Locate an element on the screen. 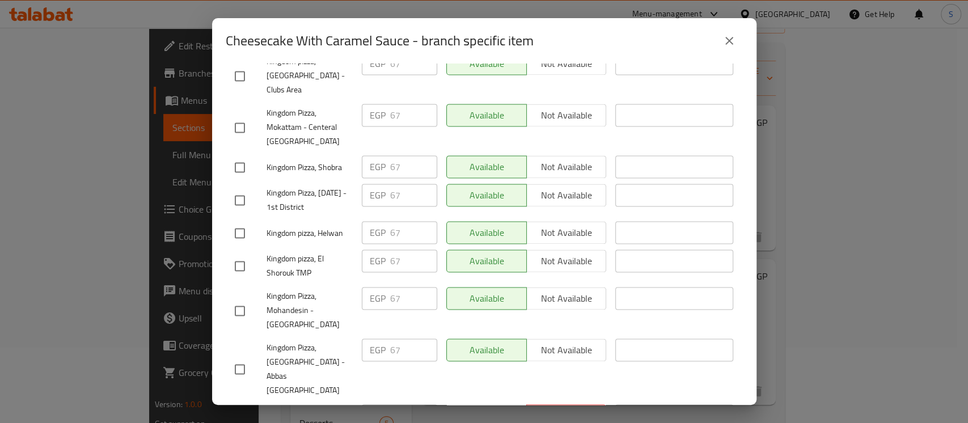 The height and width of the screenshot is (423, 968). span: Kingdom Pizza, Shobra is located at coordinates (310, 167).